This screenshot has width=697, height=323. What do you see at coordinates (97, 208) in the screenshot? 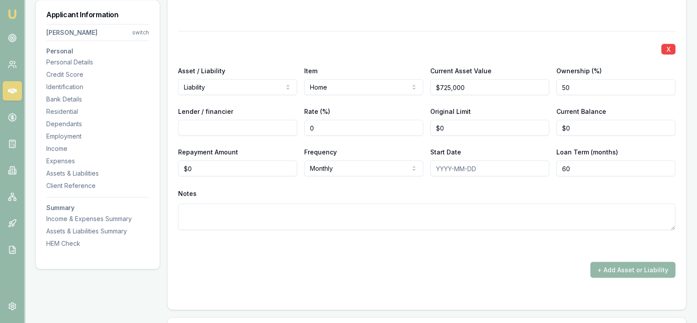
I see `h3: Summary` at bounding box center [97, 208].